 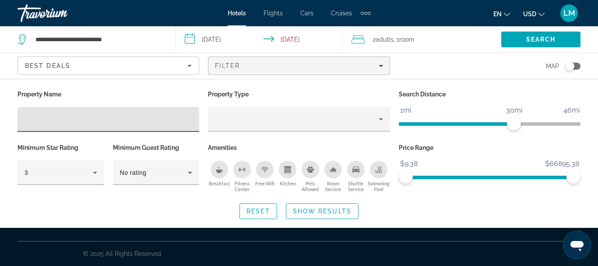 I want to click on span: 1mi, so click(x=405, y=110).